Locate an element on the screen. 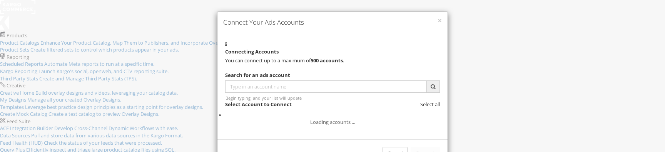 The width and height of the screenshot is (665, 152). strong: Select Account to Connect is located at coordinates (258, 104).